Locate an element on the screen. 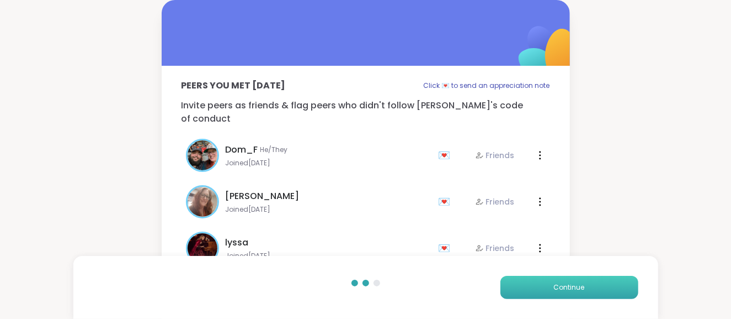 This screenshot has height=319, width=731. p: Click 💌 to send an appreciation note is located at coordinates (487, 86).